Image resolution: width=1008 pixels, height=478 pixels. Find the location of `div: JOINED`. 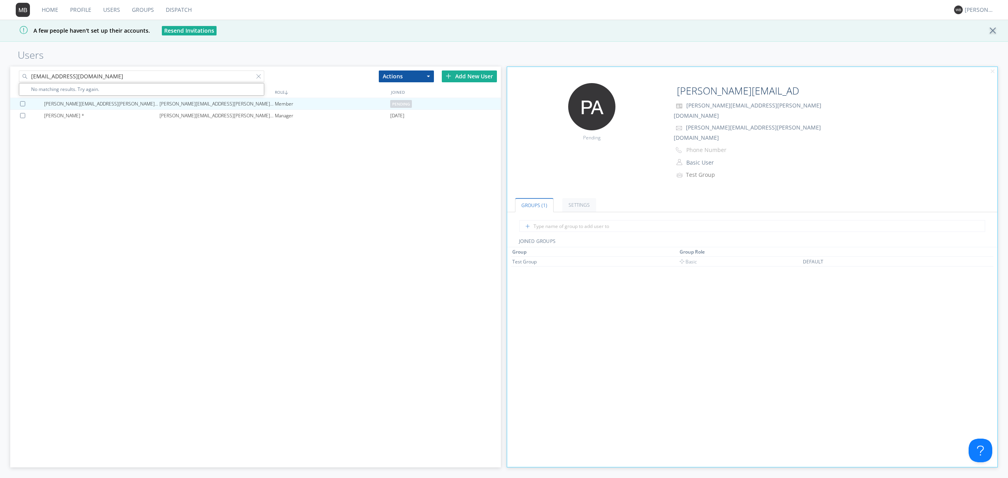

div: JOINED is located at coordinates (447, 92).